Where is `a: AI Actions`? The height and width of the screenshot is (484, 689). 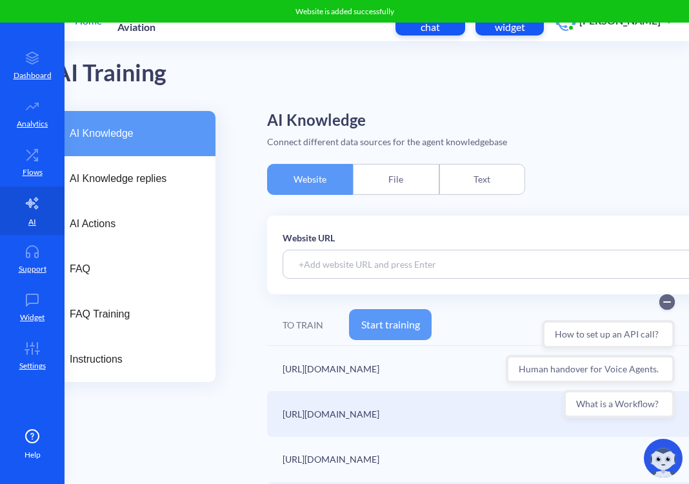
a: AI Actions is located at coordinates (135, 224).